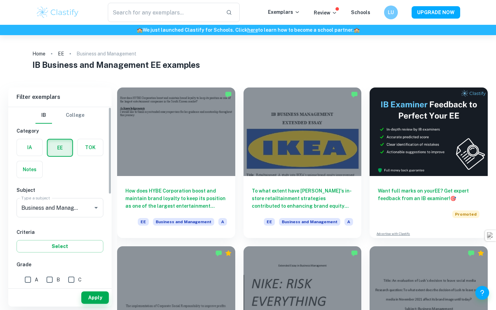 The width and height of the screenshot is (496, 310). Describe the element at coordinates (60, 97) in the screenshot. I see `h6: Filter exemplars` at that location.